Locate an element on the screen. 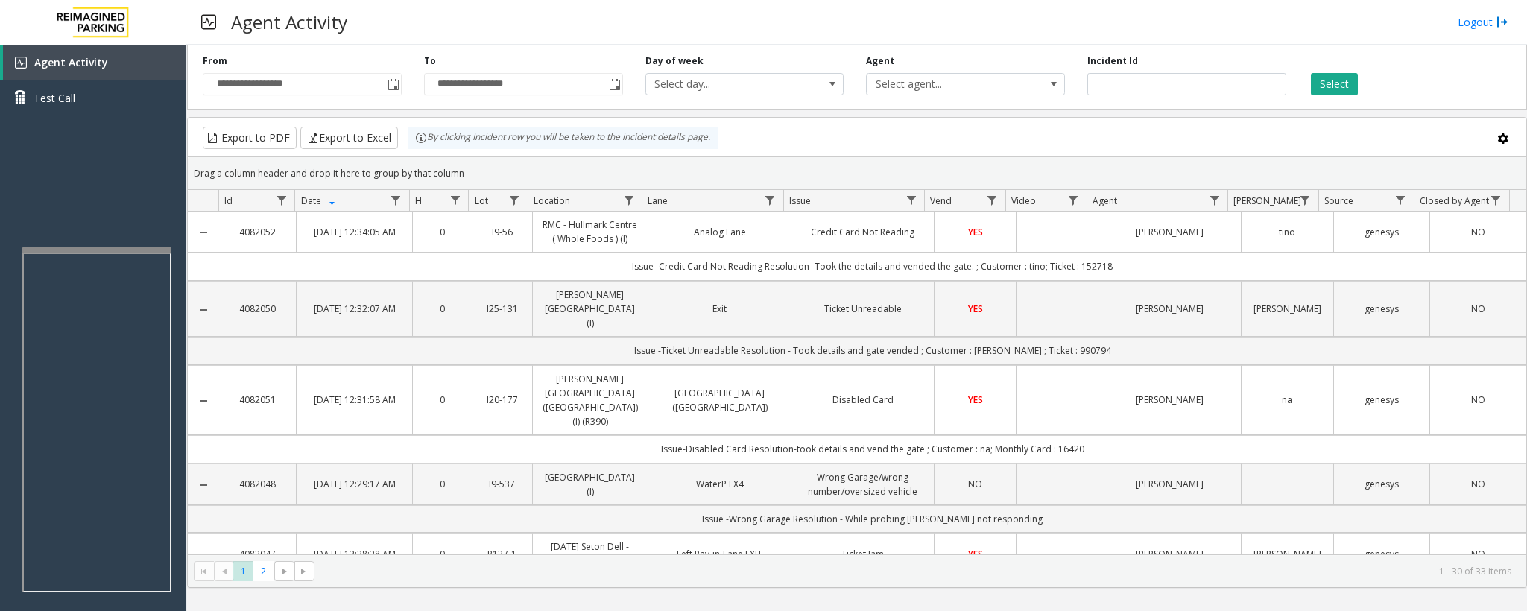 The image size is (1527, 611). img: logout is located at coordinates (1502, 22).